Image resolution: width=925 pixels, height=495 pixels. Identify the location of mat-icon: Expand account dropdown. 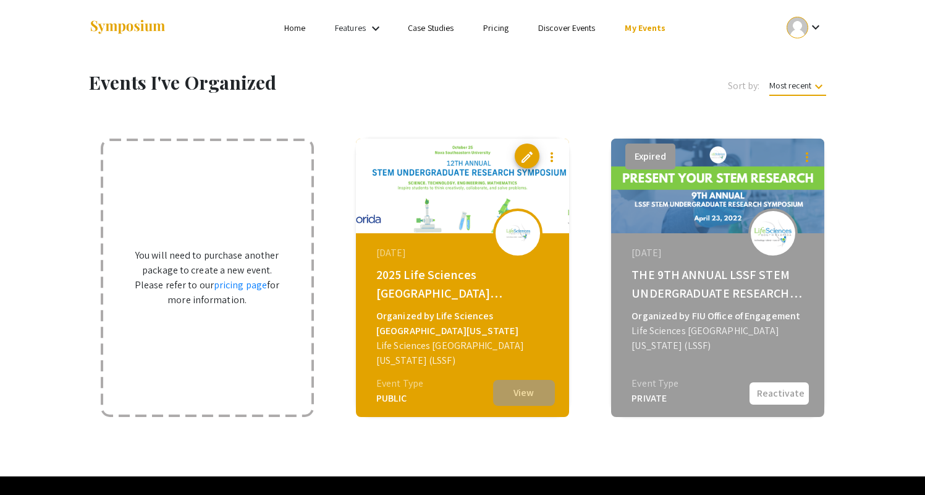
(816, 27).